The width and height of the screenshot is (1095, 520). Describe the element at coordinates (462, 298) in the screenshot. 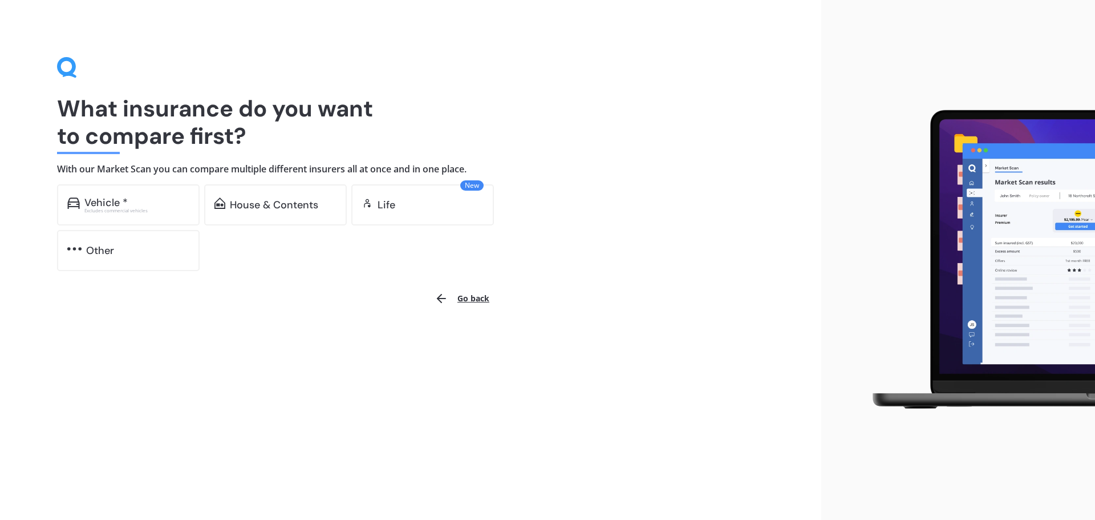

I see `button: Go back` at that location.